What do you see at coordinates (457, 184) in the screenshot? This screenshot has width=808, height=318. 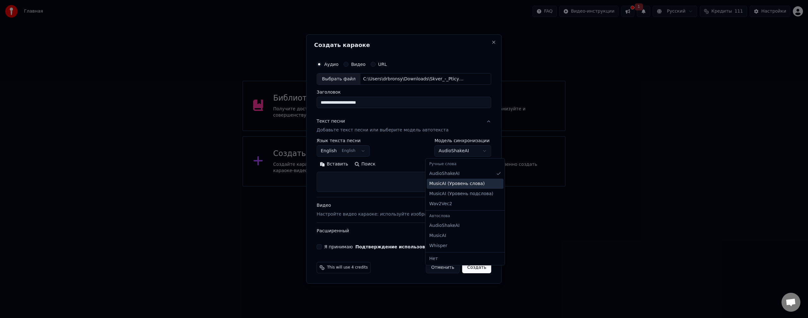 I see `span: MusicAI ( Уровень слова )` at bounding box center [457, 184].